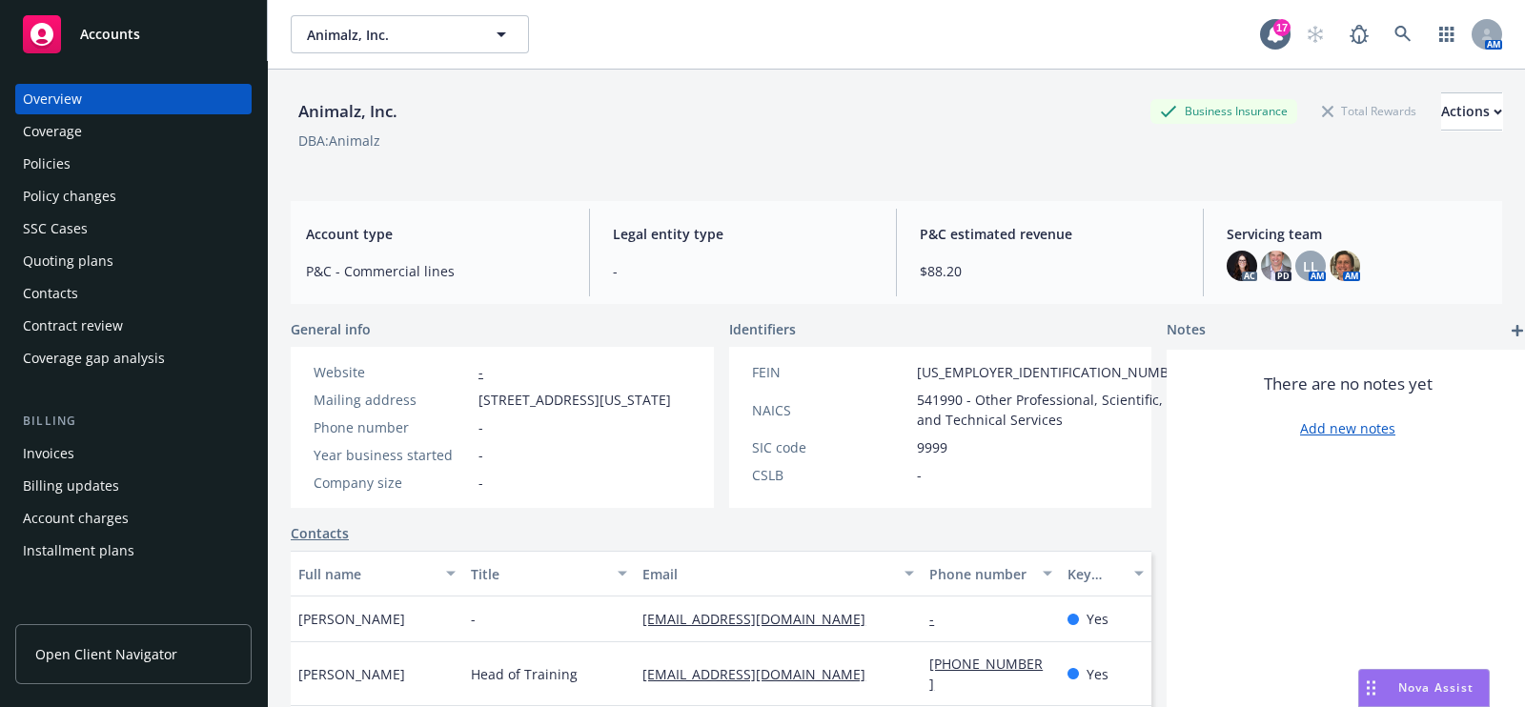 Image resolution: width=1525 pixels, height=707 pixels. Describe the element at coordinates (389, 34) in the screenshot. I see `span: Animalz, Inc.` at that location.